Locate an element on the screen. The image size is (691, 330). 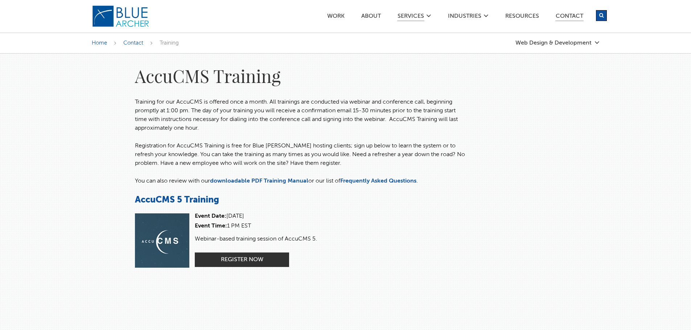
a: Register Now is located at coordinates (242, 260).